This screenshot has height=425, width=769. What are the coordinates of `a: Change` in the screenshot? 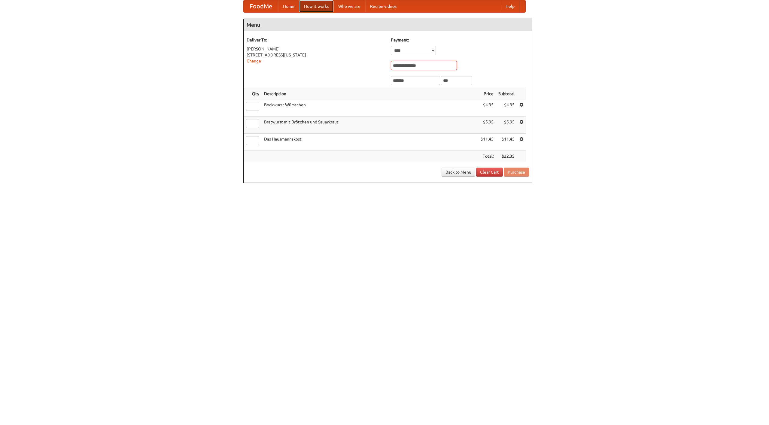 It's located at (254, 61).